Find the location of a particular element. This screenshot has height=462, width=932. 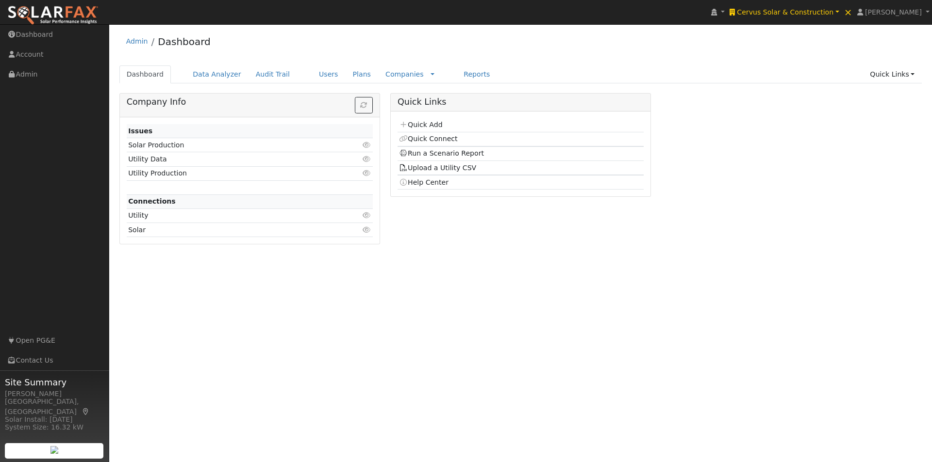

td: Solar Production is located at coordinates (229, 145).